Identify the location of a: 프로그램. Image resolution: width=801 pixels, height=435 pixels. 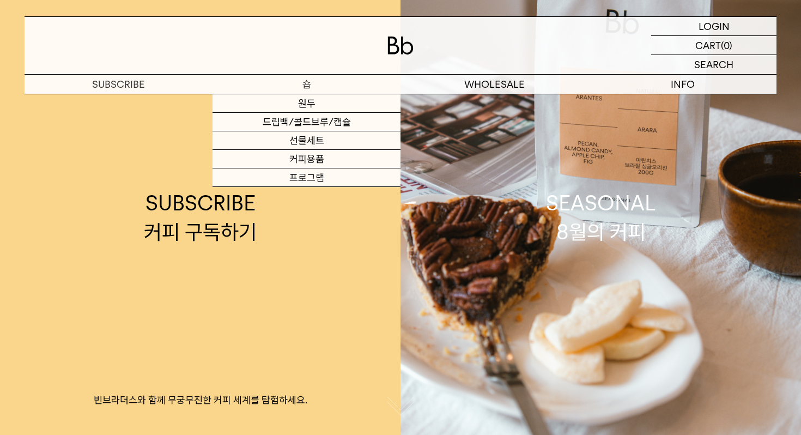
(306, 178).